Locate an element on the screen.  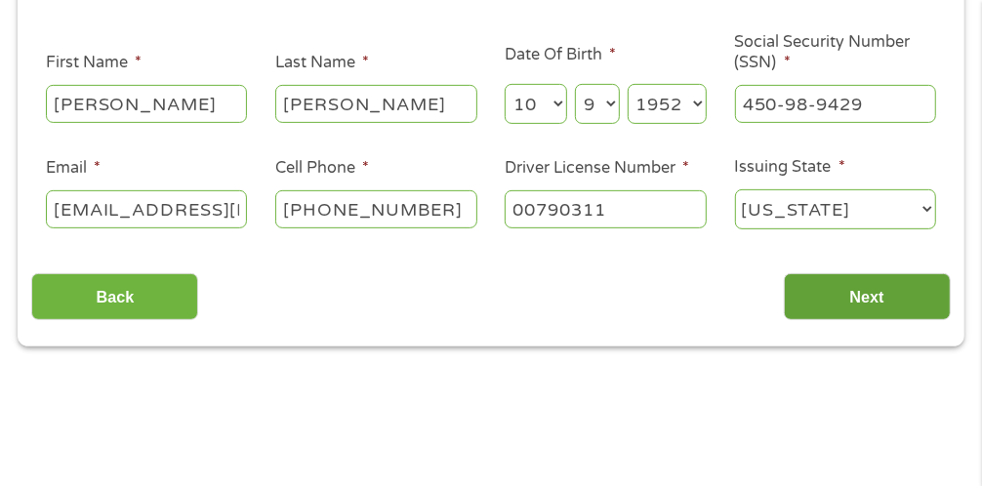
input: Smith is located at coordinates (376, 103).